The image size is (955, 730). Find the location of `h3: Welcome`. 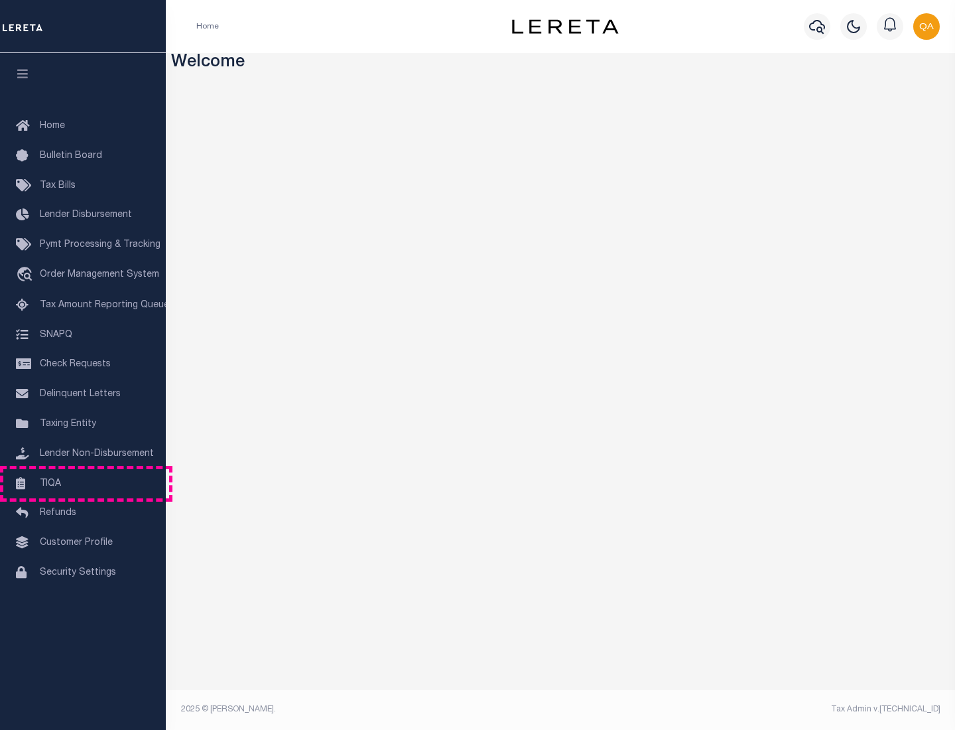

h3: Welcome is located at coordinates (561, 63).